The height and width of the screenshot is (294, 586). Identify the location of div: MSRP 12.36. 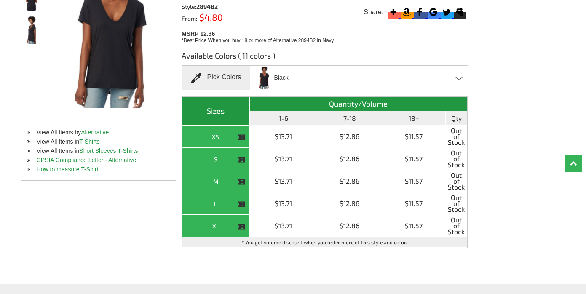
(326, 36).